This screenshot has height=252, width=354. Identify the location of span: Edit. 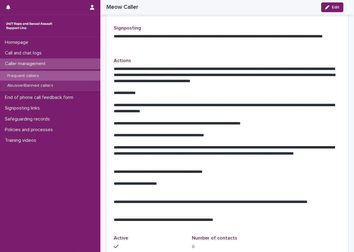
(335, 7).